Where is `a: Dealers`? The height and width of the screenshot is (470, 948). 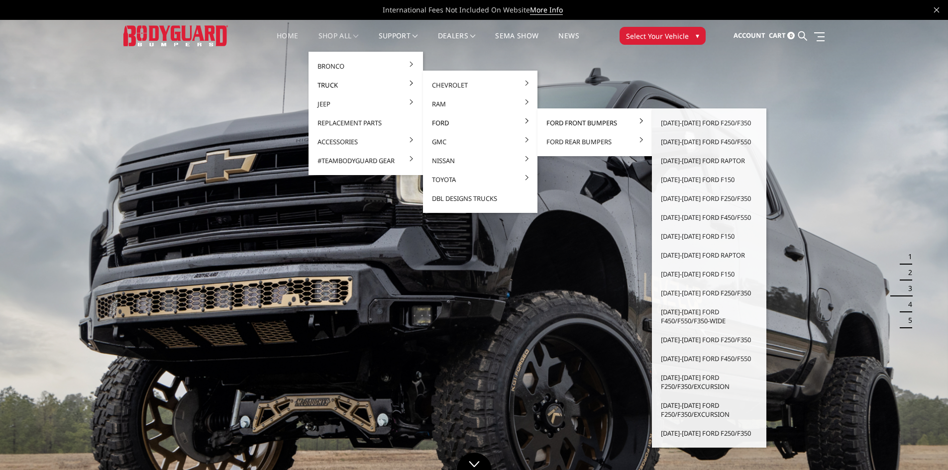 a: Dealers is located at coordinates (457, 42).